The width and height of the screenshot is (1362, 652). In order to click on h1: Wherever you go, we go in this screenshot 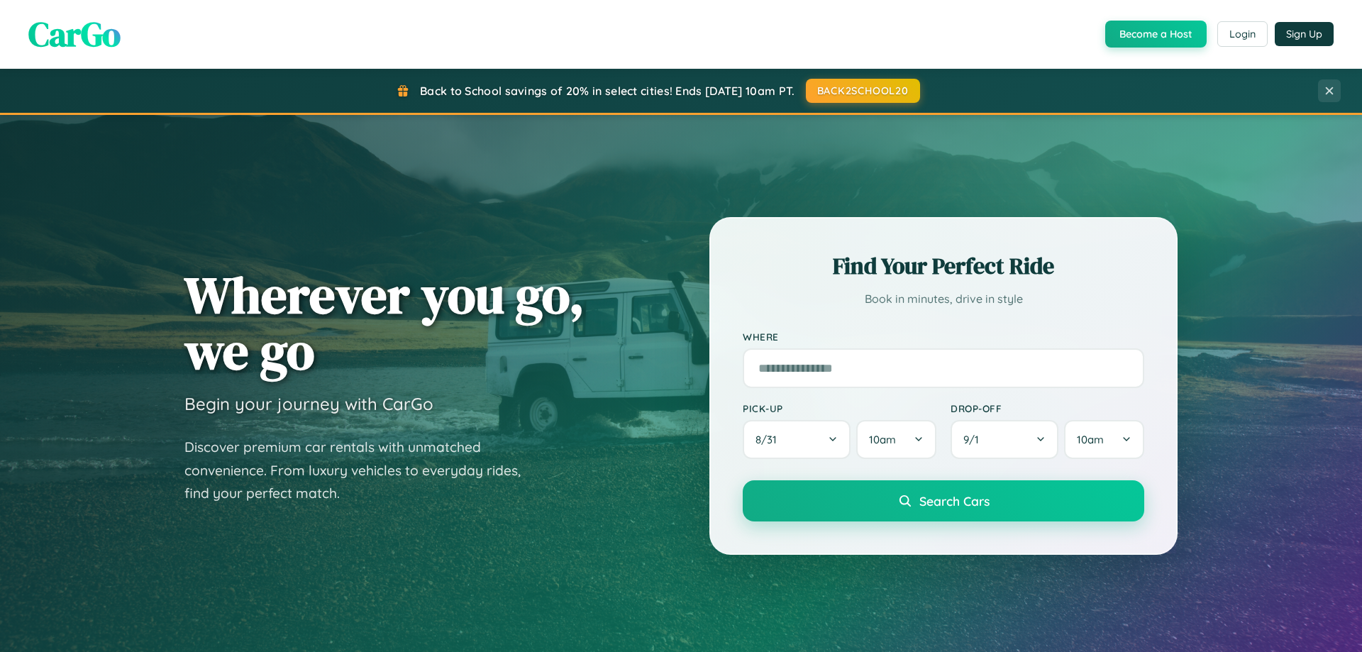, I will do `click(384, 323)`.